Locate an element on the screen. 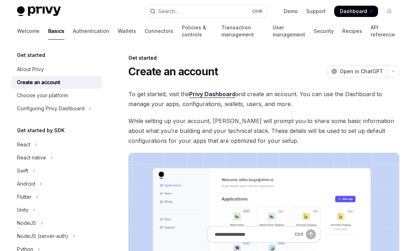 This screenshot has width=412, height=251. a: Demo is located at coordinates (290, 11).